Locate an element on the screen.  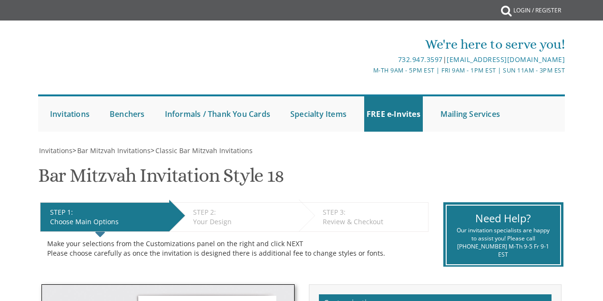
span: Bar Mitzvah Invitations is located at coordinates (114, 150).